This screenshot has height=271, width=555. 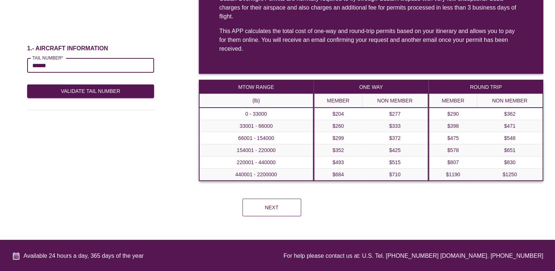 I want to click on button: Validate Tail Number, so click(x=91, y=91).